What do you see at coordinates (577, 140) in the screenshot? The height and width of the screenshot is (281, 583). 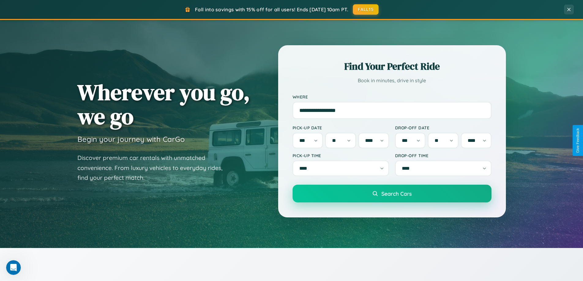 I see `div: Give Feedback` at bounding box center [577, 140].